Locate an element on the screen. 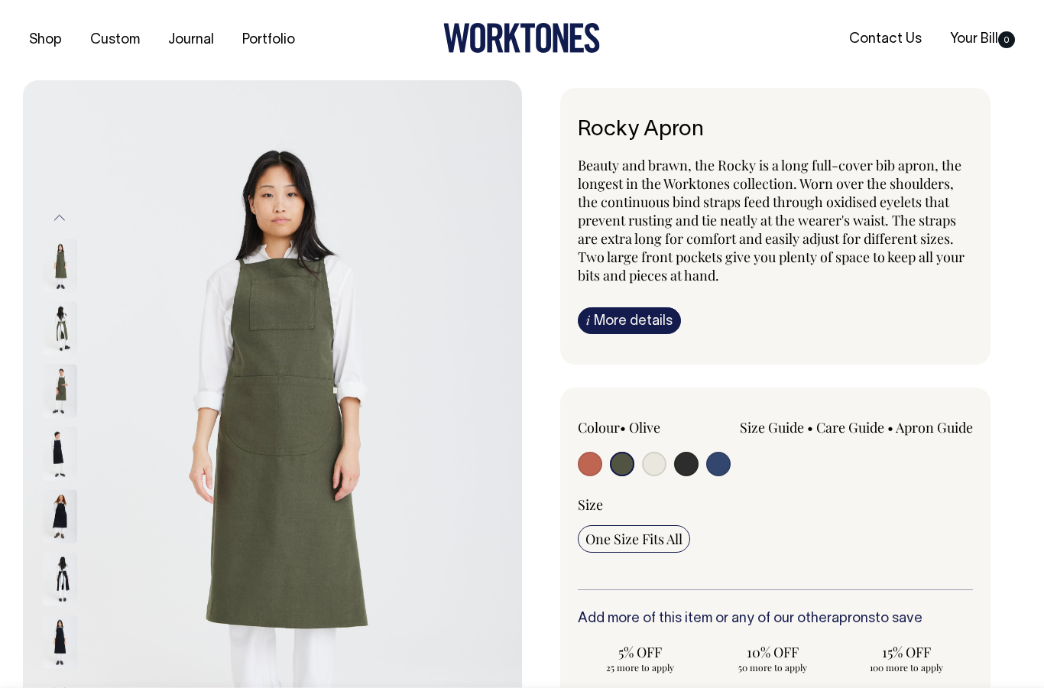  div: Size is located at coordinates (775, 505).